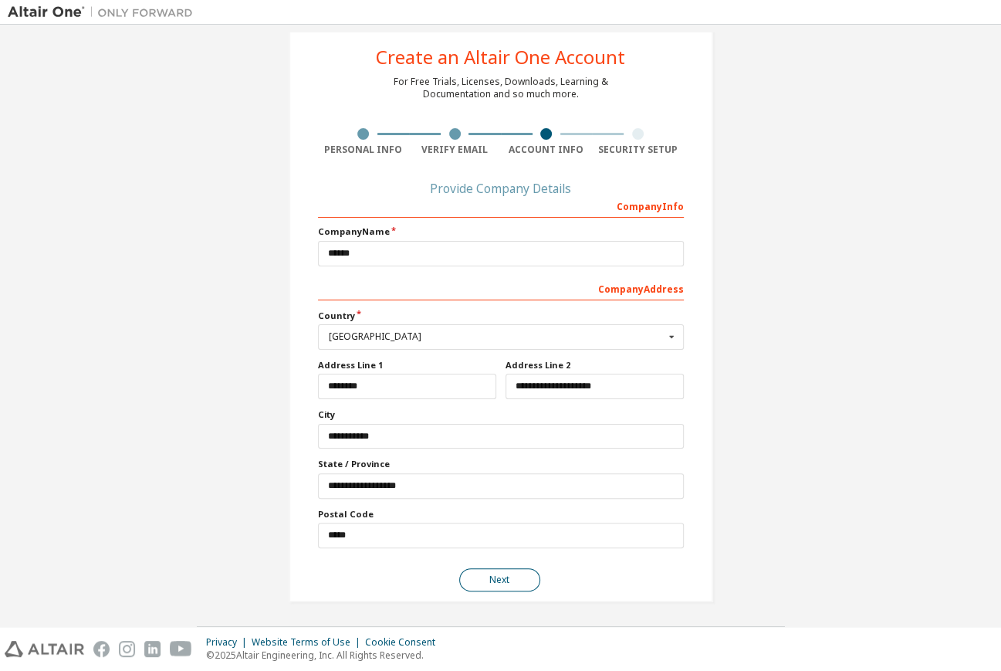 This screenshot has width=1001, height=671. What do you see at coordinates (638, 150) in the screenshot?
I see `div: Security Setup` at bounding box center [638, 150].